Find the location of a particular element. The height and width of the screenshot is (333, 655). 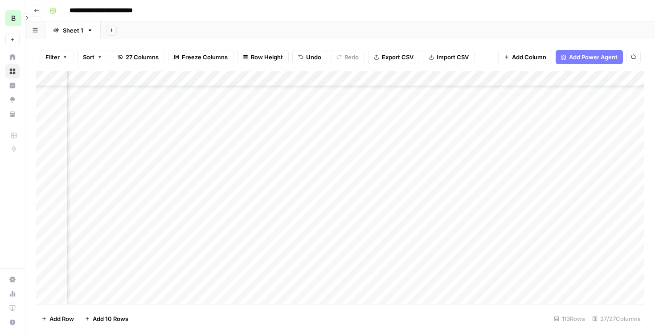

span: Add 10 Rows is located at coordinates (110, 318).